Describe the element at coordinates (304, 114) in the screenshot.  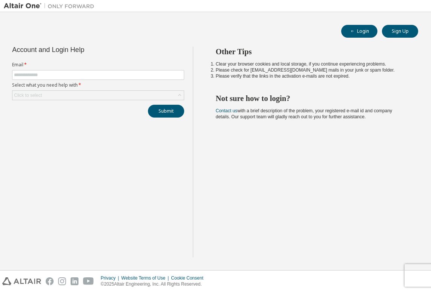
I see `span: with a brief description of the problem, your registered e-mail id and company details. Our suppo...` at that location.